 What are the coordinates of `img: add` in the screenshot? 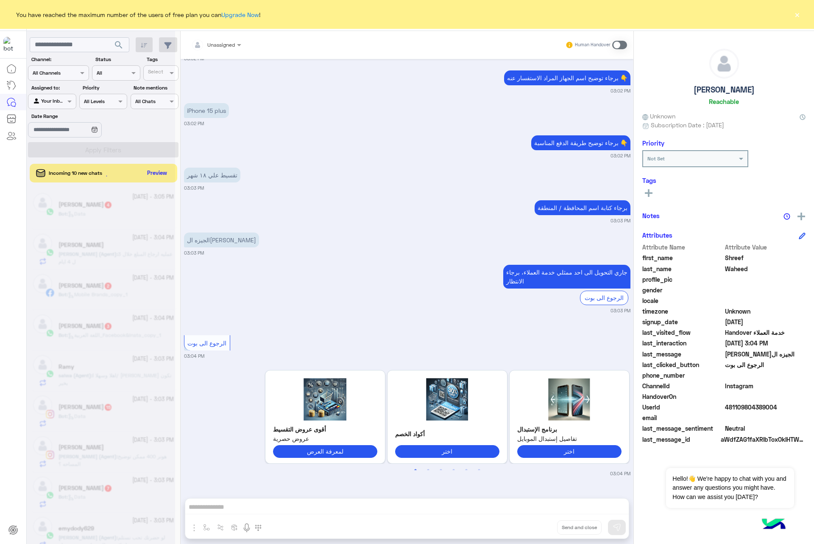 It's located at (802, 216).